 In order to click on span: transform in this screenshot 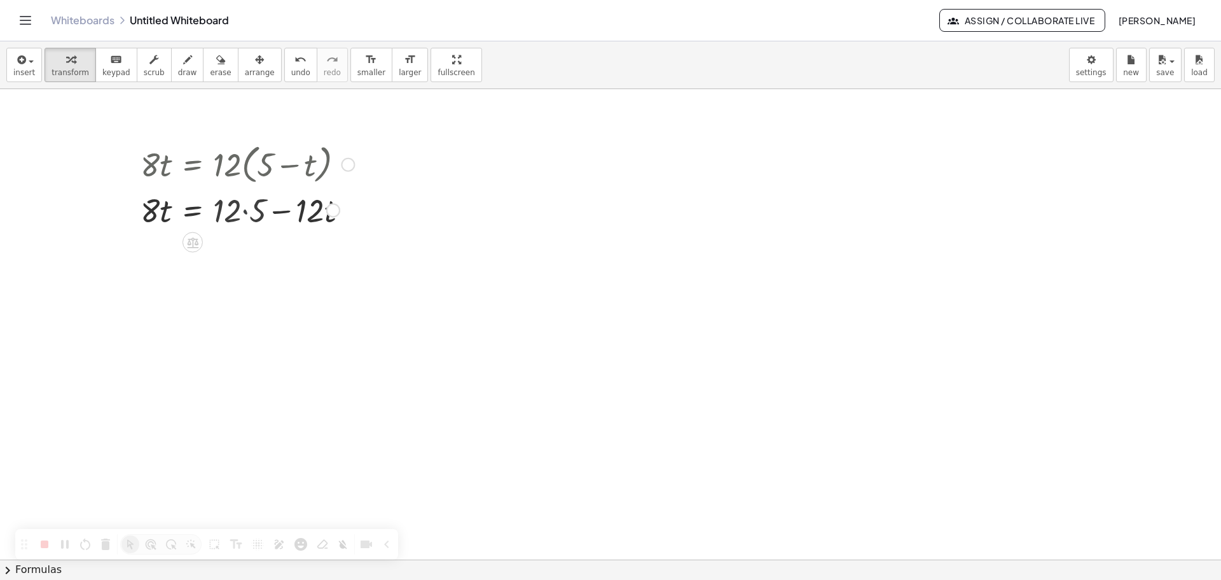, I will do `click(70, 73)`.